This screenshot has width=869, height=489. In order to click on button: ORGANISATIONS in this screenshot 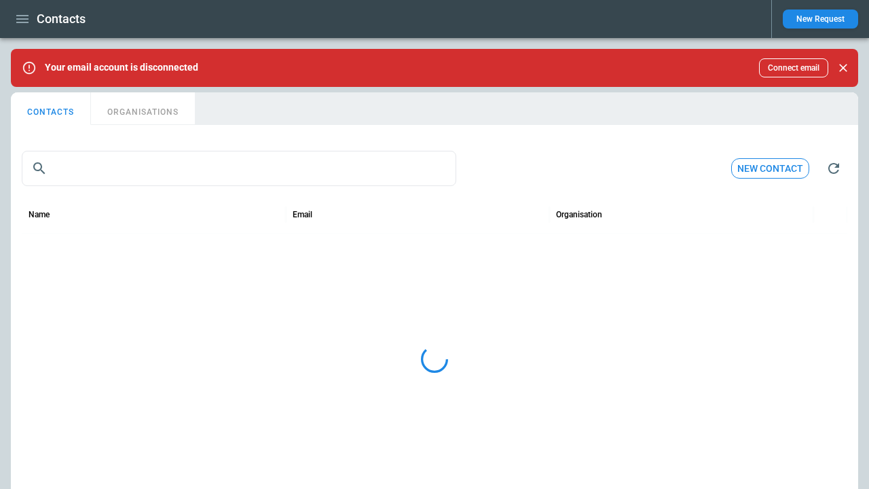, I will do `click(143, 109)`.